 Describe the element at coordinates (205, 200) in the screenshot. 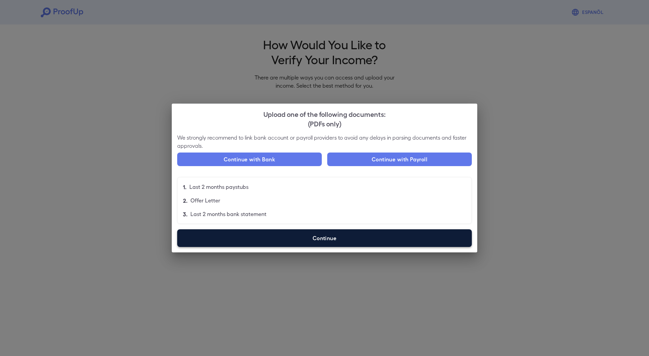

I see `p: Offer Letter` at that location.